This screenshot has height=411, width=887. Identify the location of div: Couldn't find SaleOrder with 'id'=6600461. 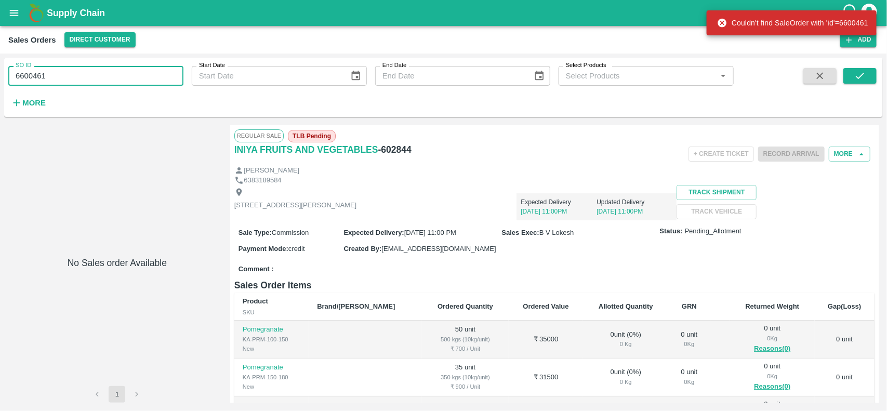
(793, 23).